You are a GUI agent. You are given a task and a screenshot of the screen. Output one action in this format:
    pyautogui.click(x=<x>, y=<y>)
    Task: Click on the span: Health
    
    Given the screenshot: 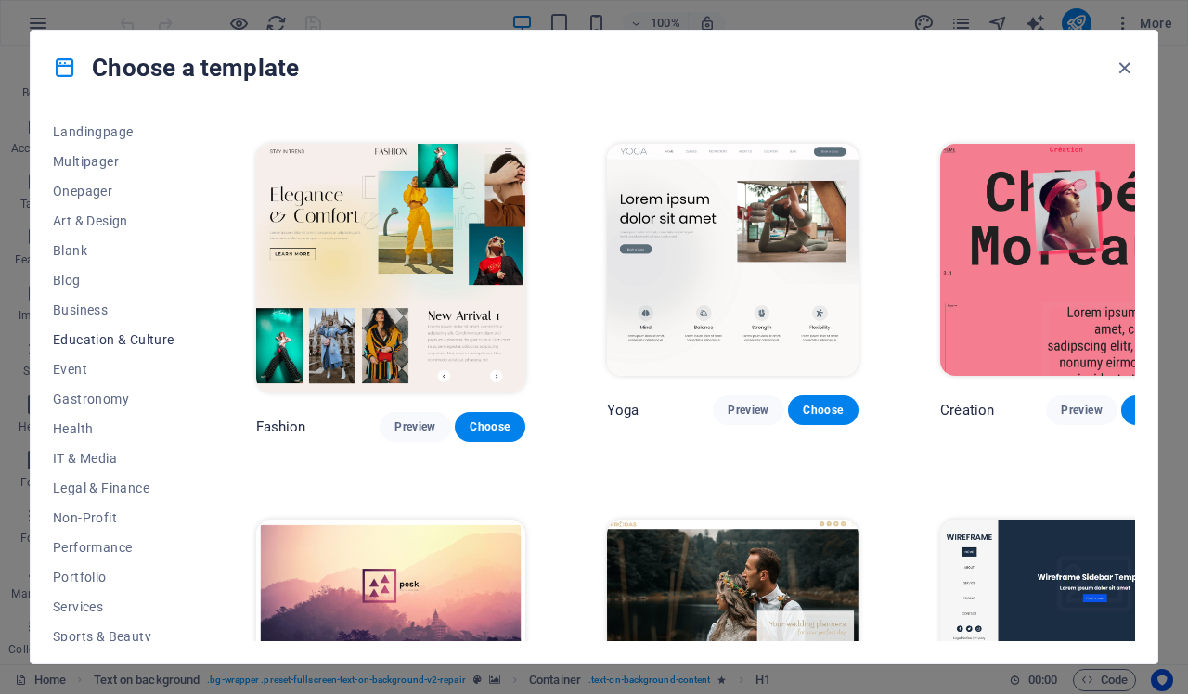 What is the action you would take?
    pyautogui.click(x=113, y=429)
    